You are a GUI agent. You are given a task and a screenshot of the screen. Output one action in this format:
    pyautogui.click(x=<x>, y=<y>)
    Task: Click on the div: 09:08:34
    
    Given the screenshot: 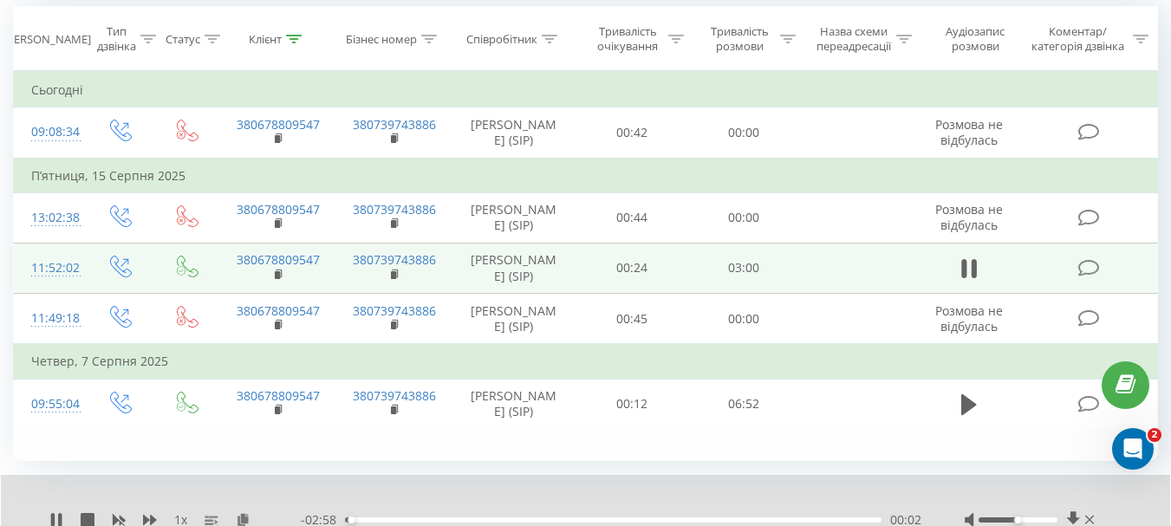 What is the action you would take?
    pyautogui.click(x=49, y=132)
    